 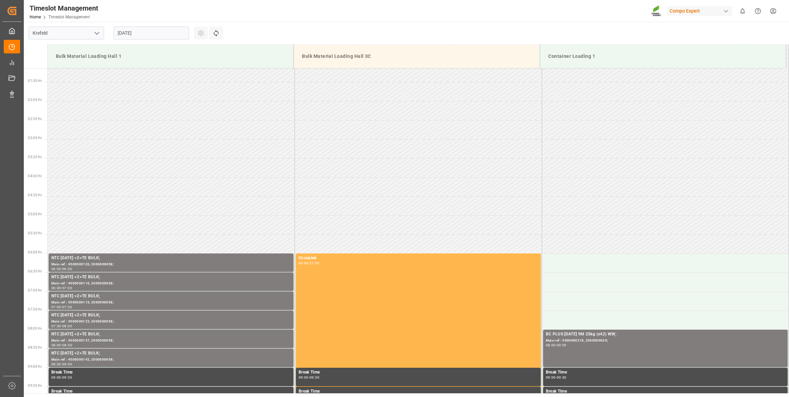 I want to click on div: Main ref : 4500000115, 2000000058;, so click(x=171, y=302).